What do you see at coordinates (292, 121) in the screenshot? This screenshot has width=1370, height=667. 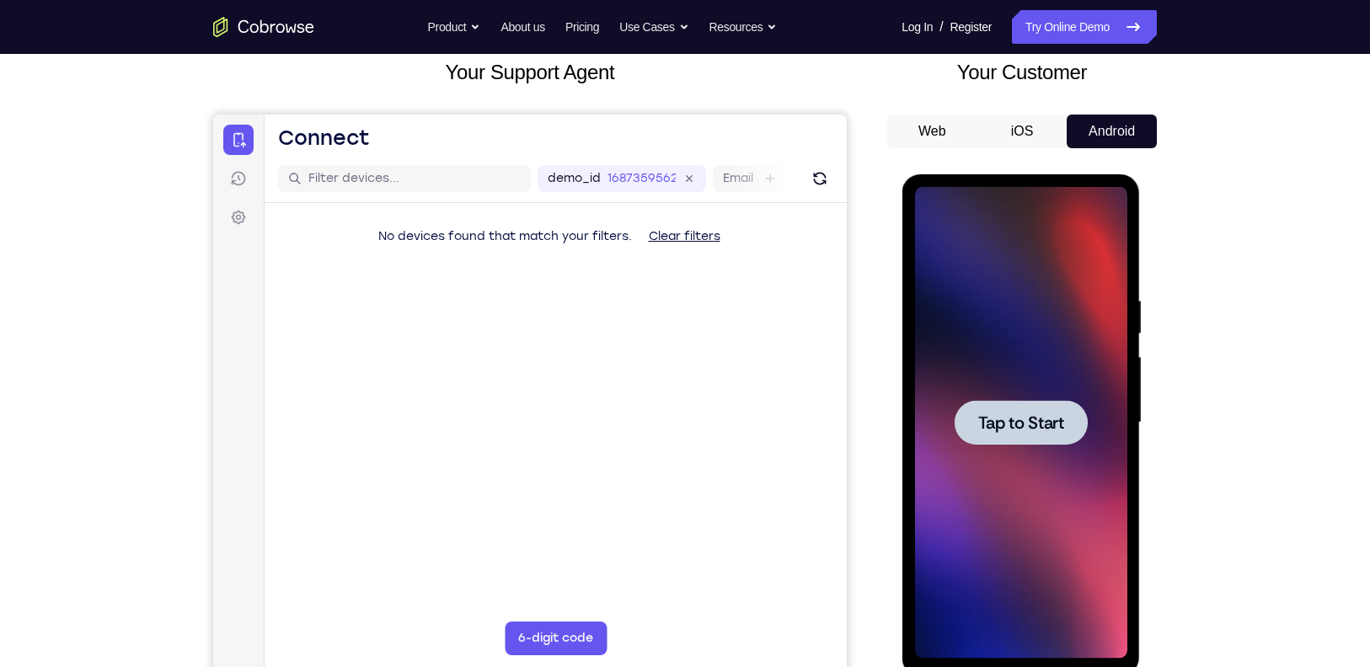 I see `span: No devices found that match your filters.` at bounding box center [292, 121].